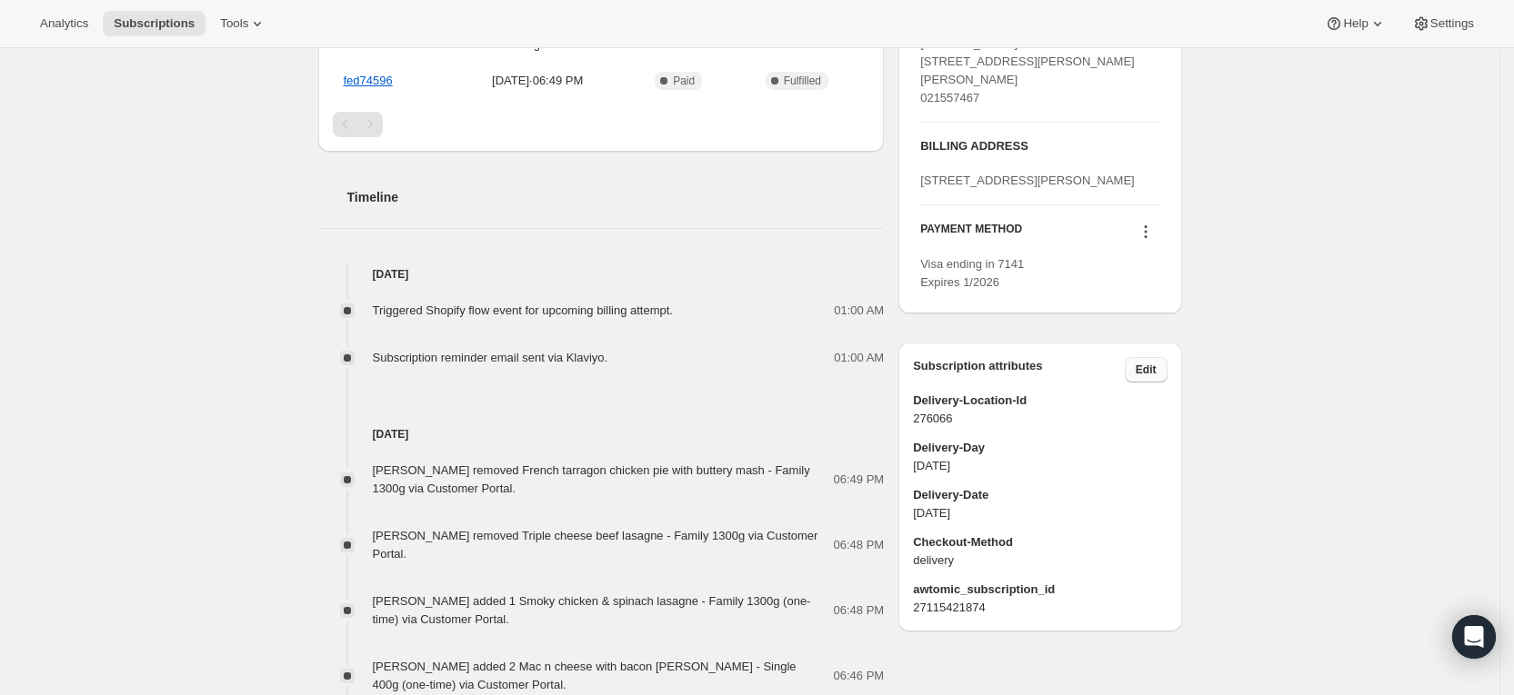  I want to click on h3: BILLING ADDRESS, so click(1039, 146).